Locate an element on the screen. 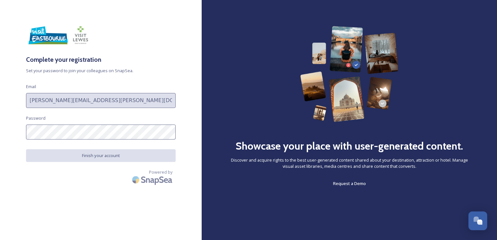  img: 63b42ca75bacad526042e722_Group%20154-p-800.png is located at coordinates (349, 74).